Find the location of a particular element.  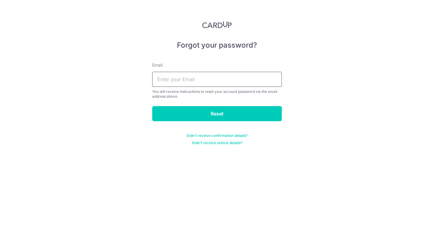

img: CardUp Logo is located at coordinates (217, 25).